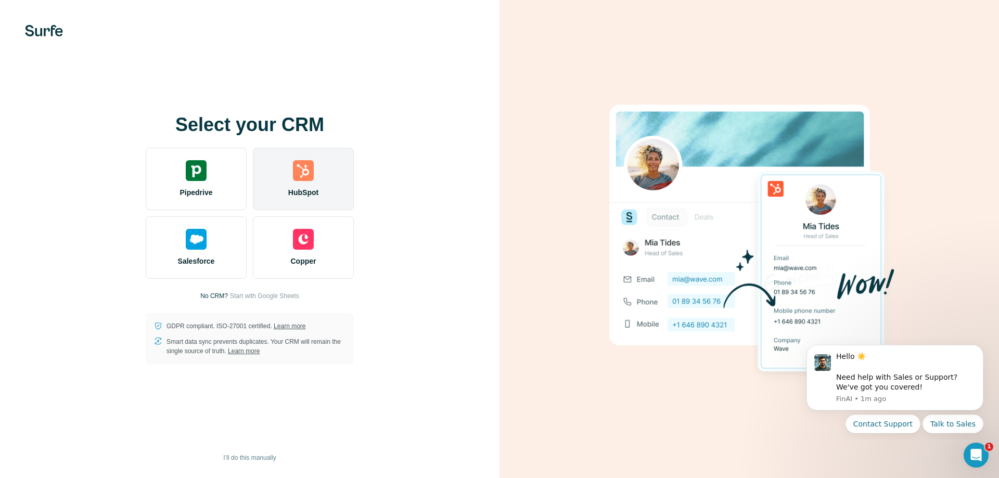 The width and height of the screenshot is (999, 478). Describe the element at coordinates (249, 458) in the screenshot. I see `button: I’ll do this manually` at that location.